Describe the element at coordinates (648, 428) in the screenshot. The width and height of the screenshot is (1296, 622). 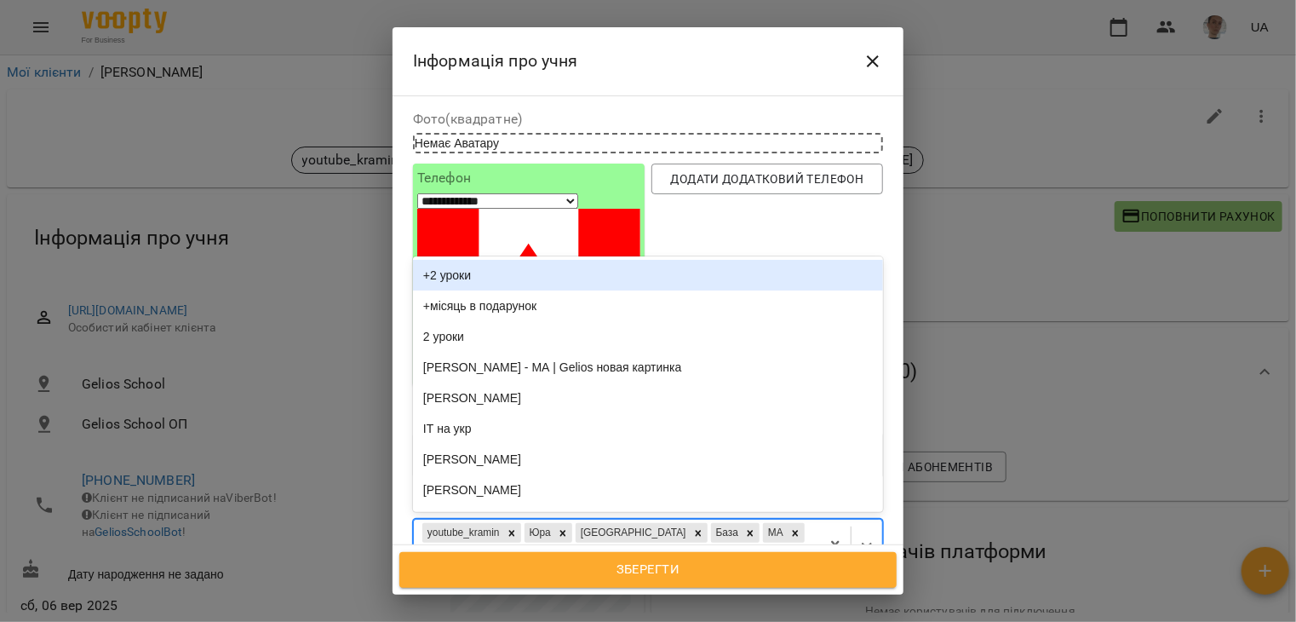
I see `div: ІТ на укр` at that location.